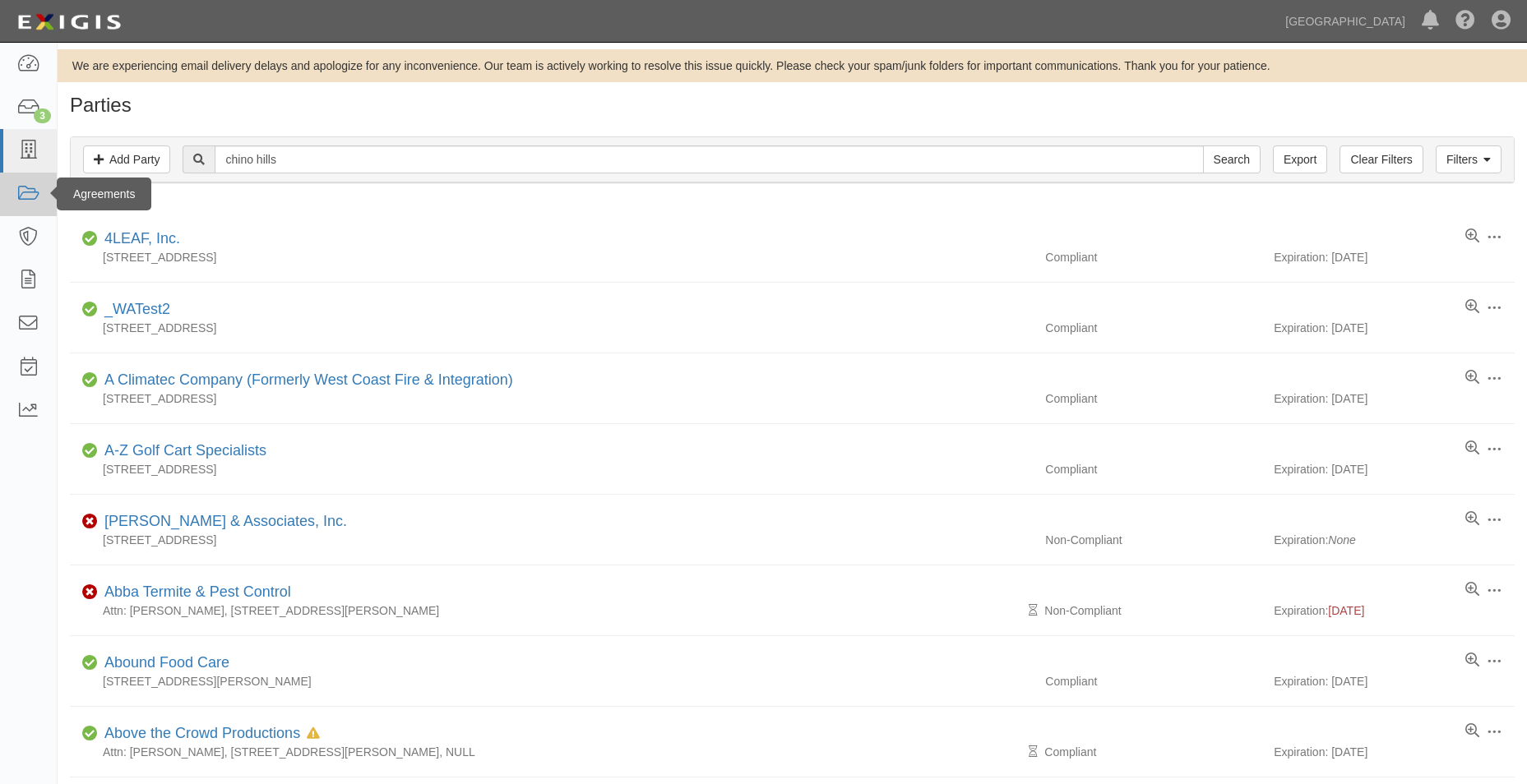 This screenshot has width=1527, height=784. Describe the element at coordinates (1465, 22) in the screenshot. I see `i: Help Center - Complianz` at that location.